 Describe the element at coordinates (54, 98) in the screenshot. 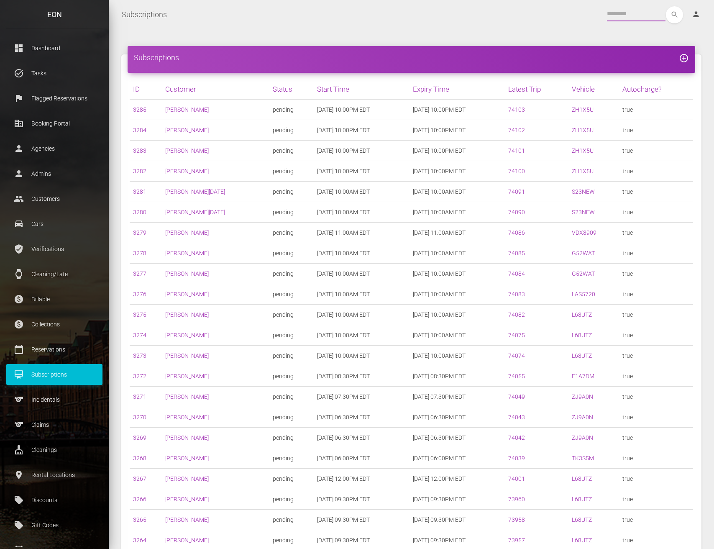

I see `a: flag Flagged Reservations` at that location.